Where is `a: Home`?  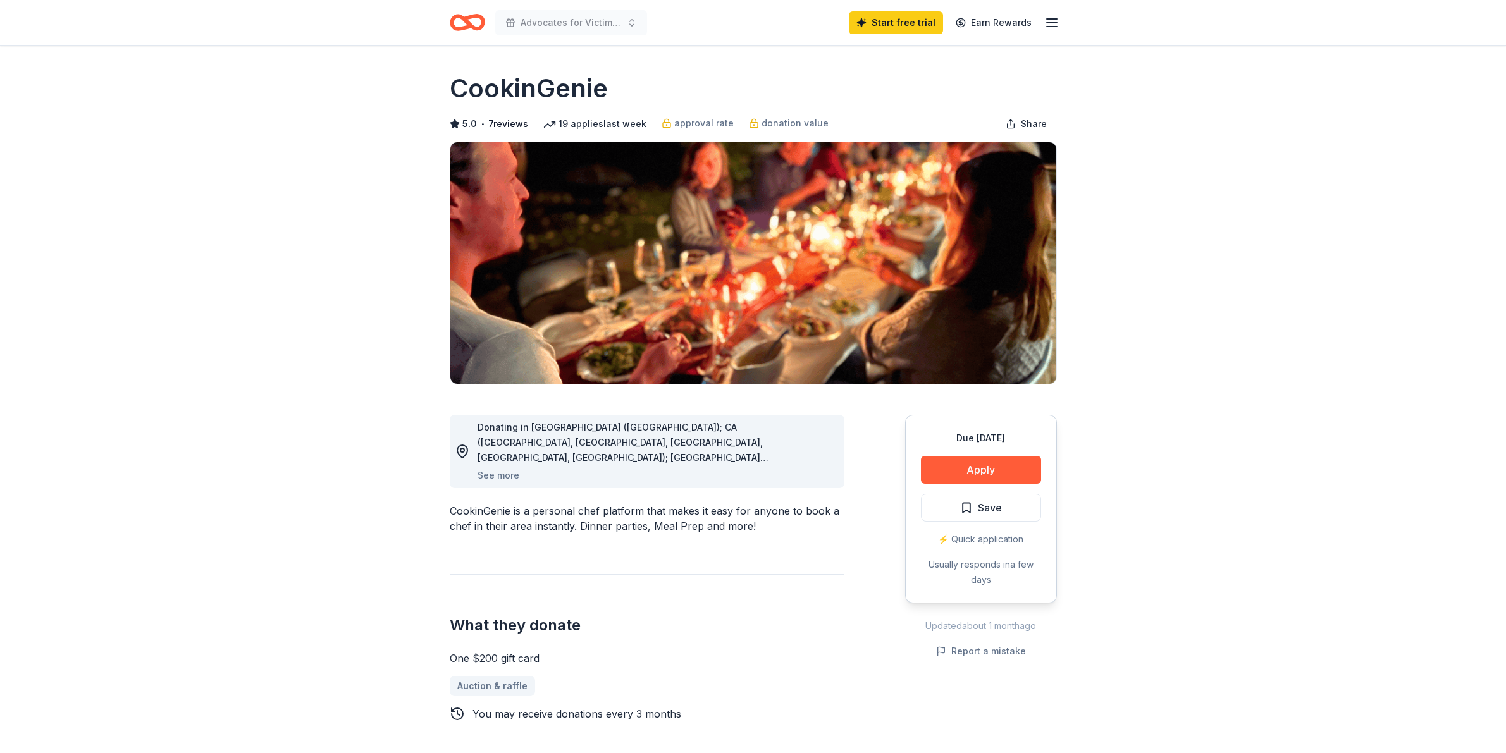
a: Home is located at coordinates (467, 22).